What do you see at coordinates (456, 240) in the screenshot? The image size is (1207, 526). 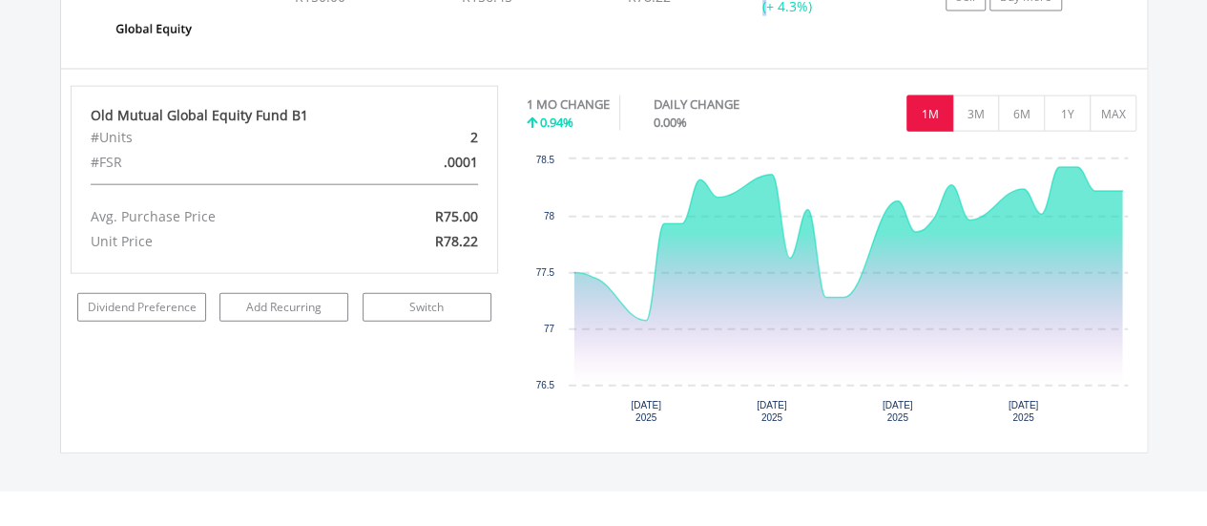 I see `span: R78.22` at bounding box center [456, 240].